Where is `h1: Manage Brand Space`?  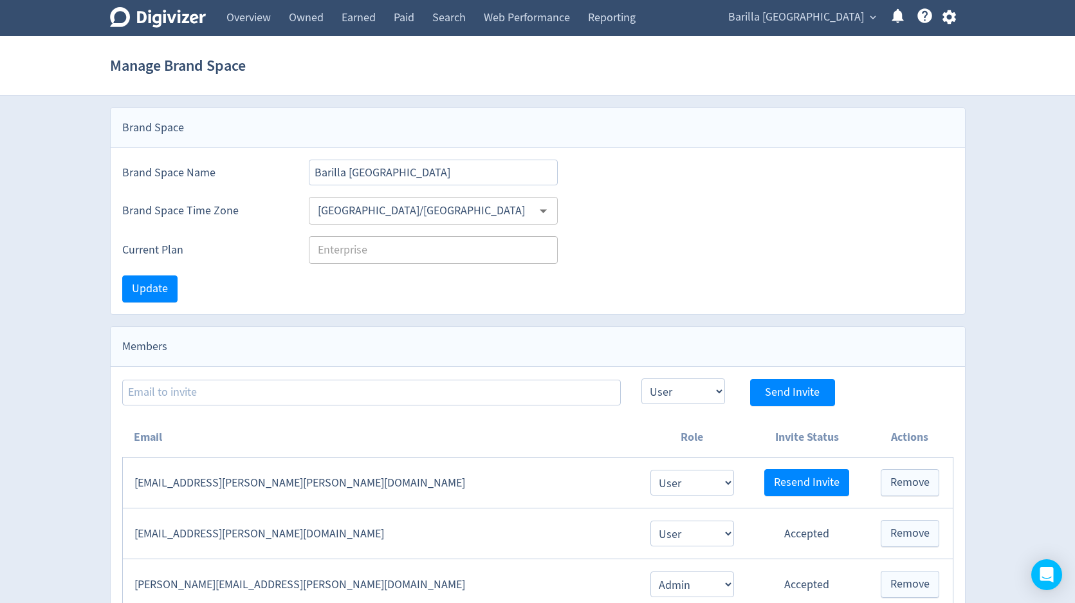 h1: Manage Brand Space is located at coordinates (178, 66).